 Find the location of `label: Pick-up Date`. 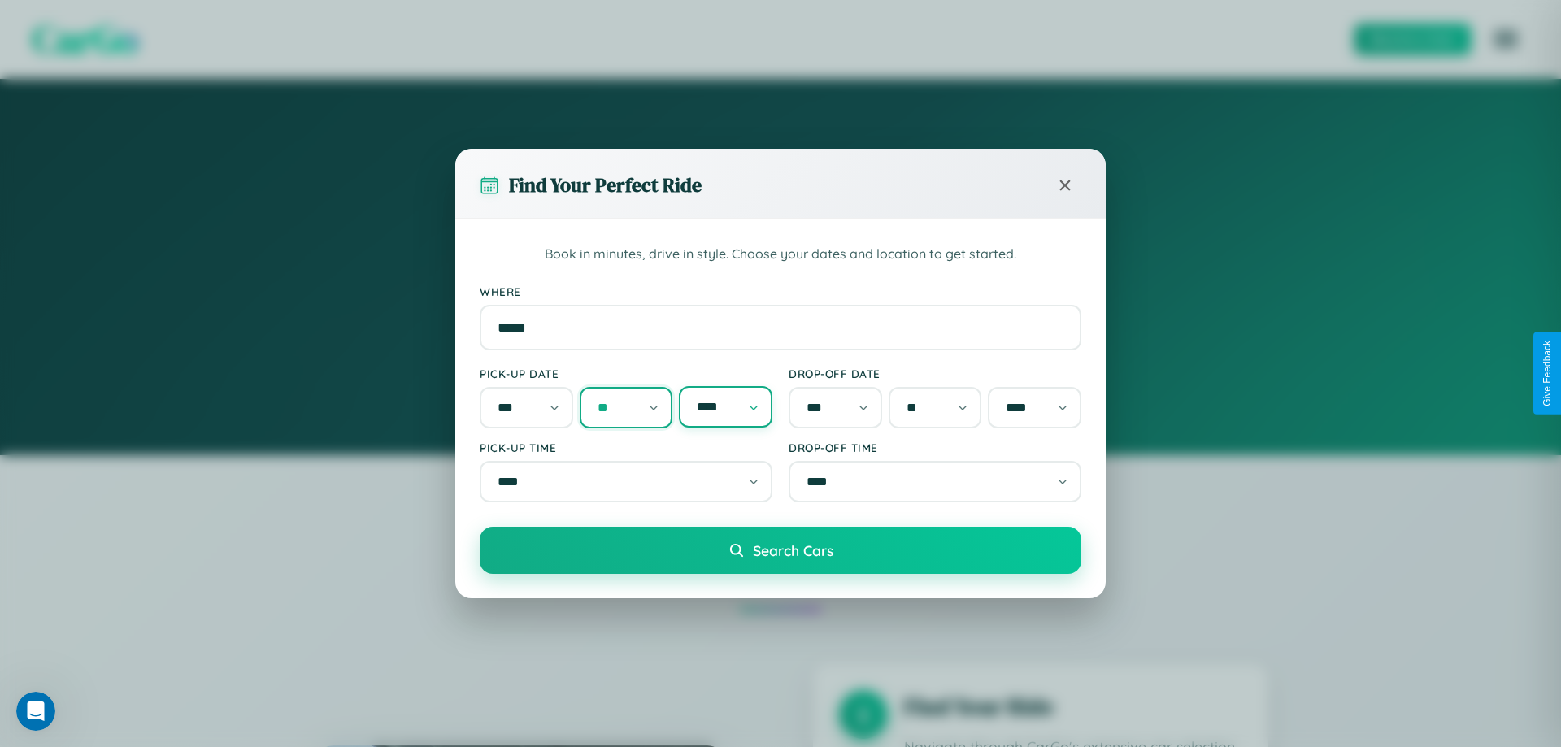

label: Pick-up Date is located at coordinates (626, 373).